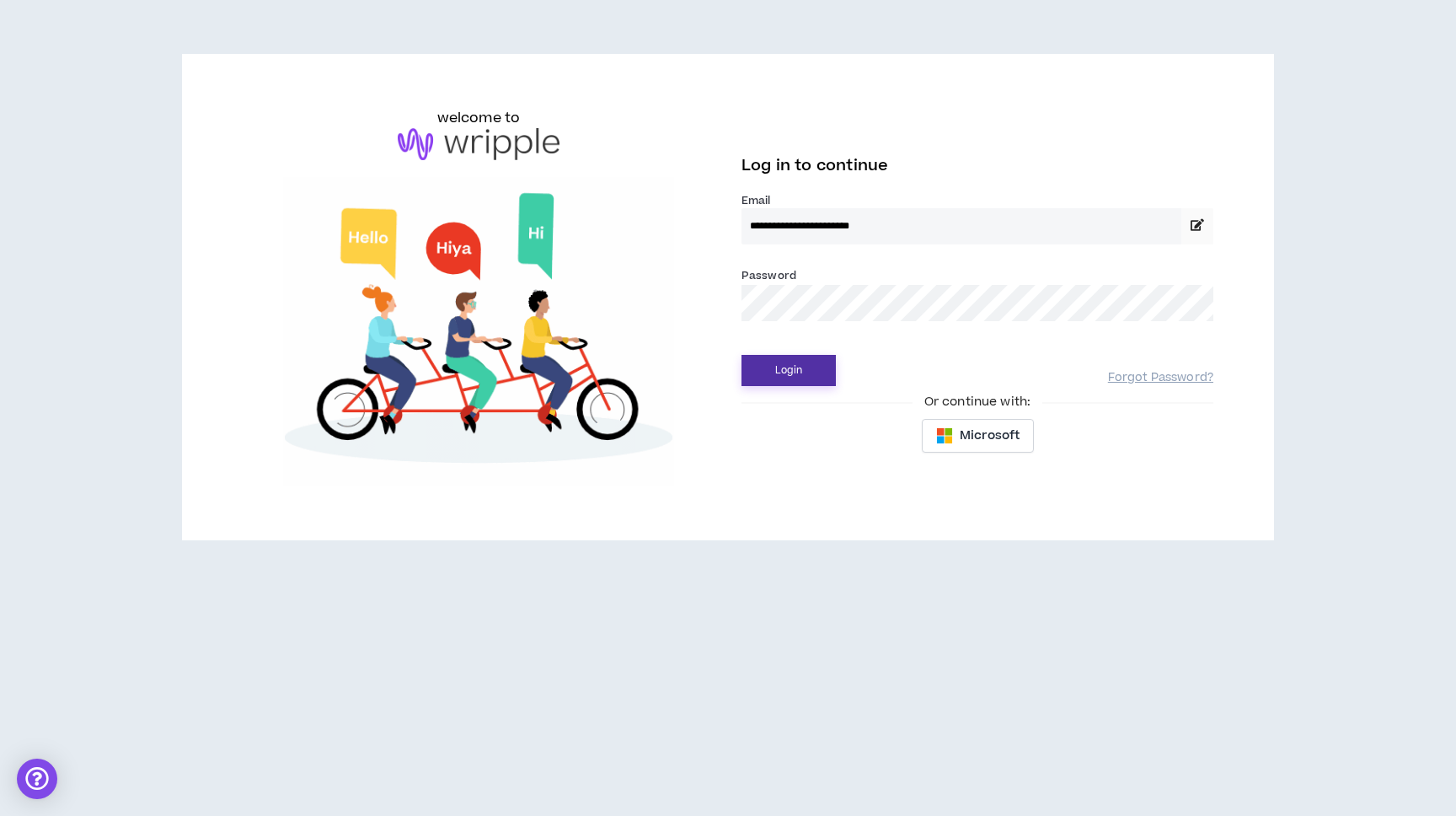 This screenshot has width=1456, height=816. What do you see at coordinates (977, 436) in the screenshot?
I see `button: Microsoft` at bounding box center [977, 436].